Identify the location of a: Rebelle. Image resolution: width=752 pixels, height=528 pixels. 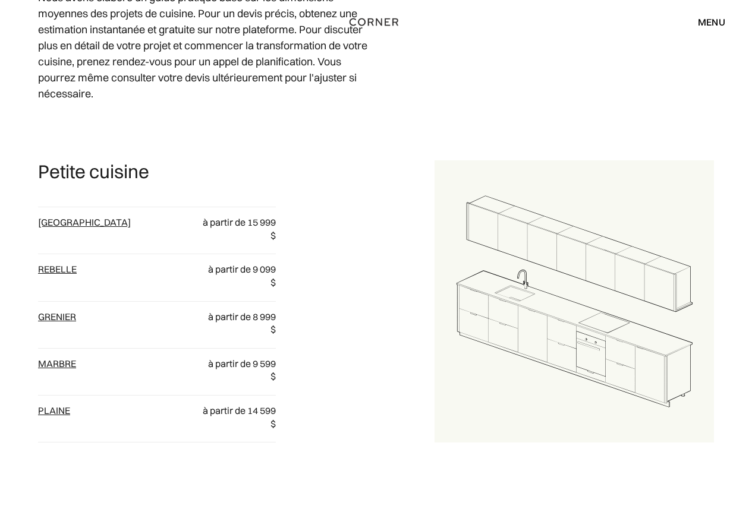
(57, 269).